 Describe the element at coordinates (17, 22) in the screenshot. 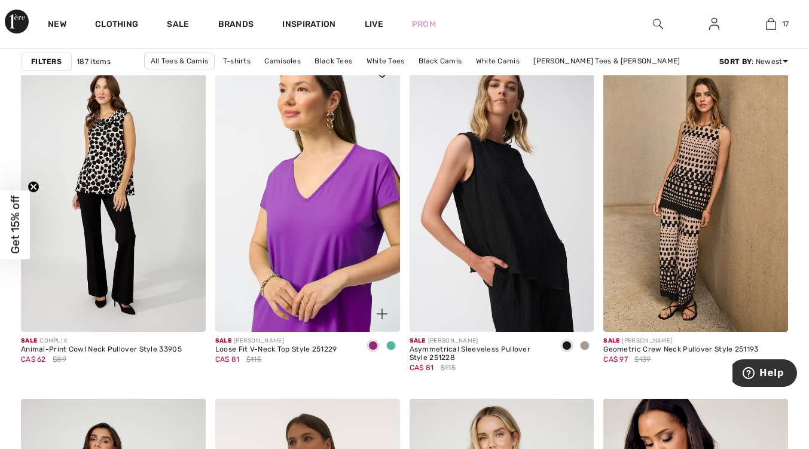

I see `a: 1ère Avenue` at that location.